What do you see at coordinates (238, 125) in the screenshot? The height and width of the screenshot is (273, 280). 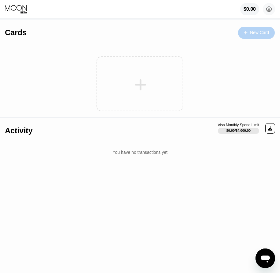 I see `div: Visa Monthly Spend Limit` at bounding box center [238, 125].